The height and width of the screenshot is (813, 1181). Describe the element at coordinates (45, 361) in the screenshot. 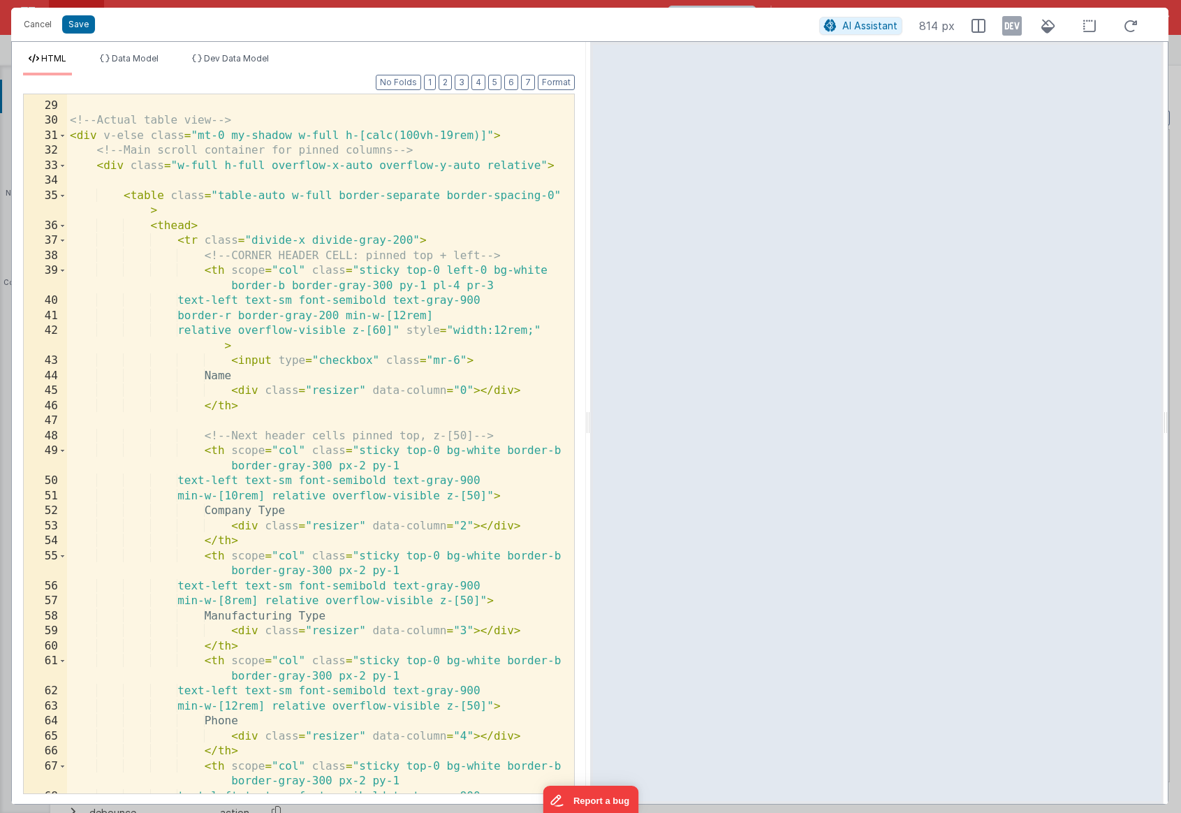

I see `div: 43` at that location.